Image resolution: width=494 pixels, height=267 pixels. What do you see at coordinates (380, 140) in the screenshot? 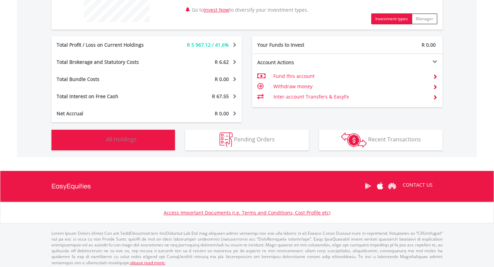
I see `button: Recent Transactions` at bounding box center [380, 140].